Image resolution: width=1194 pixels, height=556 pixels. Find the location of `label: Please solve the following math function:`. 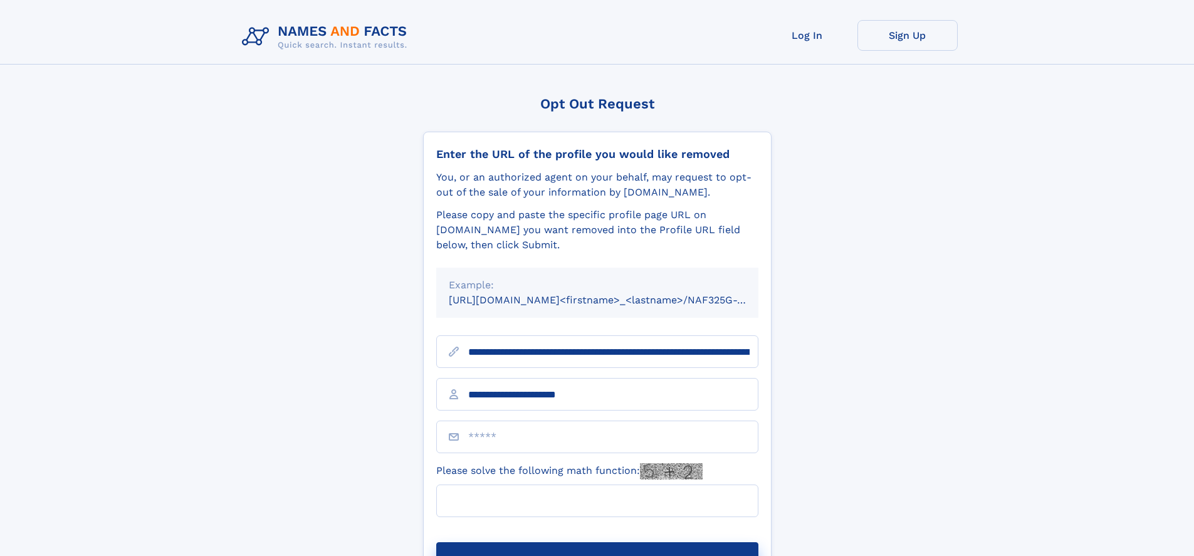

label: Please solve the following math function: is located at coordinates (569, 471).